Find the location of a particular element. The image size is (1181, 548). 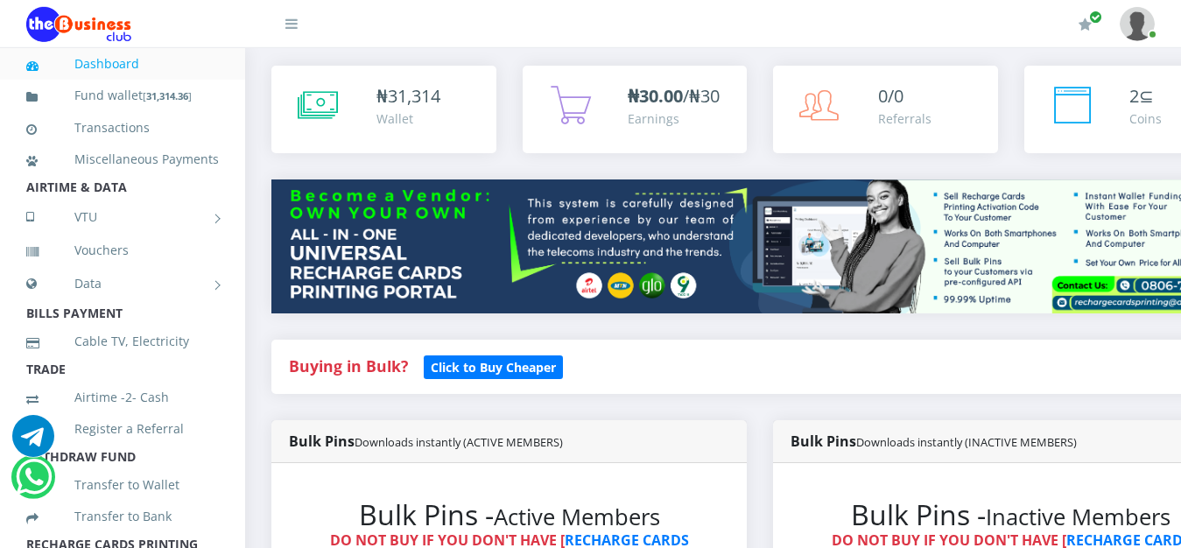

small: Active Members is located at coordinates (577, 516).